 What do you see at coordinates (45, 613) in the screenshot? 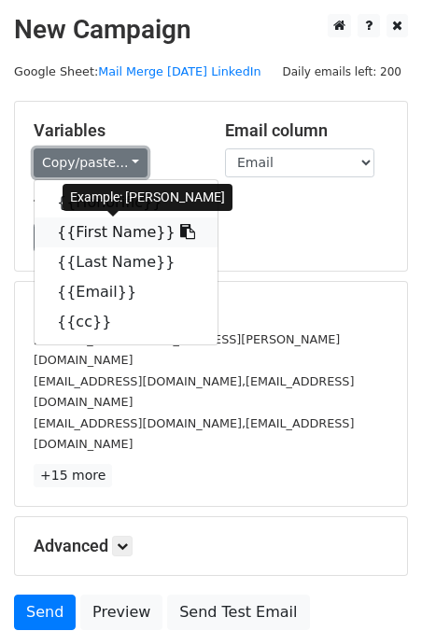
I see `a: Send` at bounding box center [45, 613].